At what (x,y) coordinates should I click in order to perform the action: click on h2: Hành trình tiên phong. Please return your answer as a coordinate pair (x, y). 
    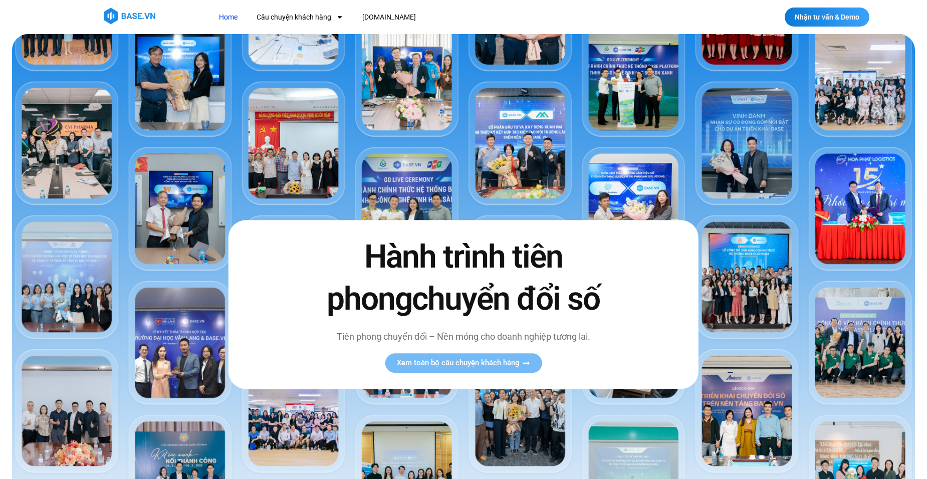
    Looking at the image, I should click on (464, 278).